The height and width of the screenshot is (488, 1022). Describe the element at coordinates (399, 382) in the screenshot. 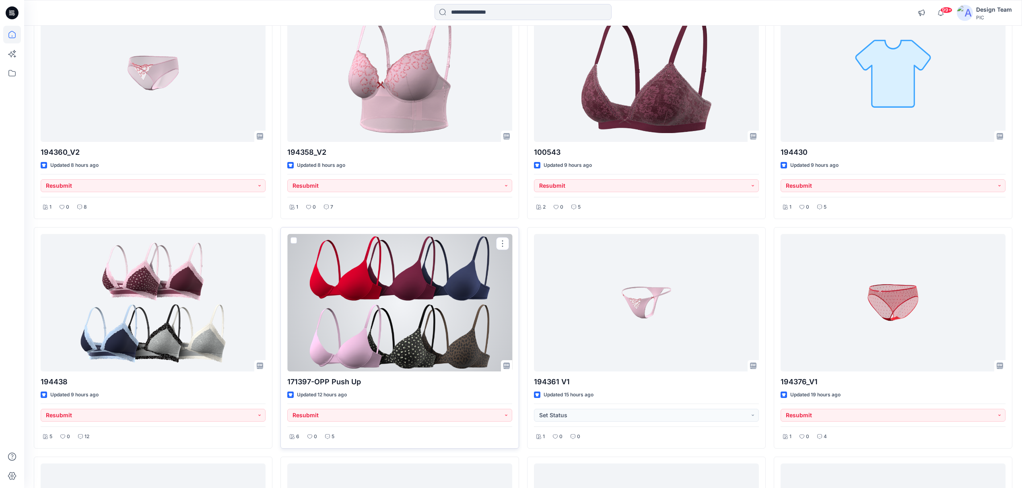

I see `p: 171397-OPP Push Up` at that location.